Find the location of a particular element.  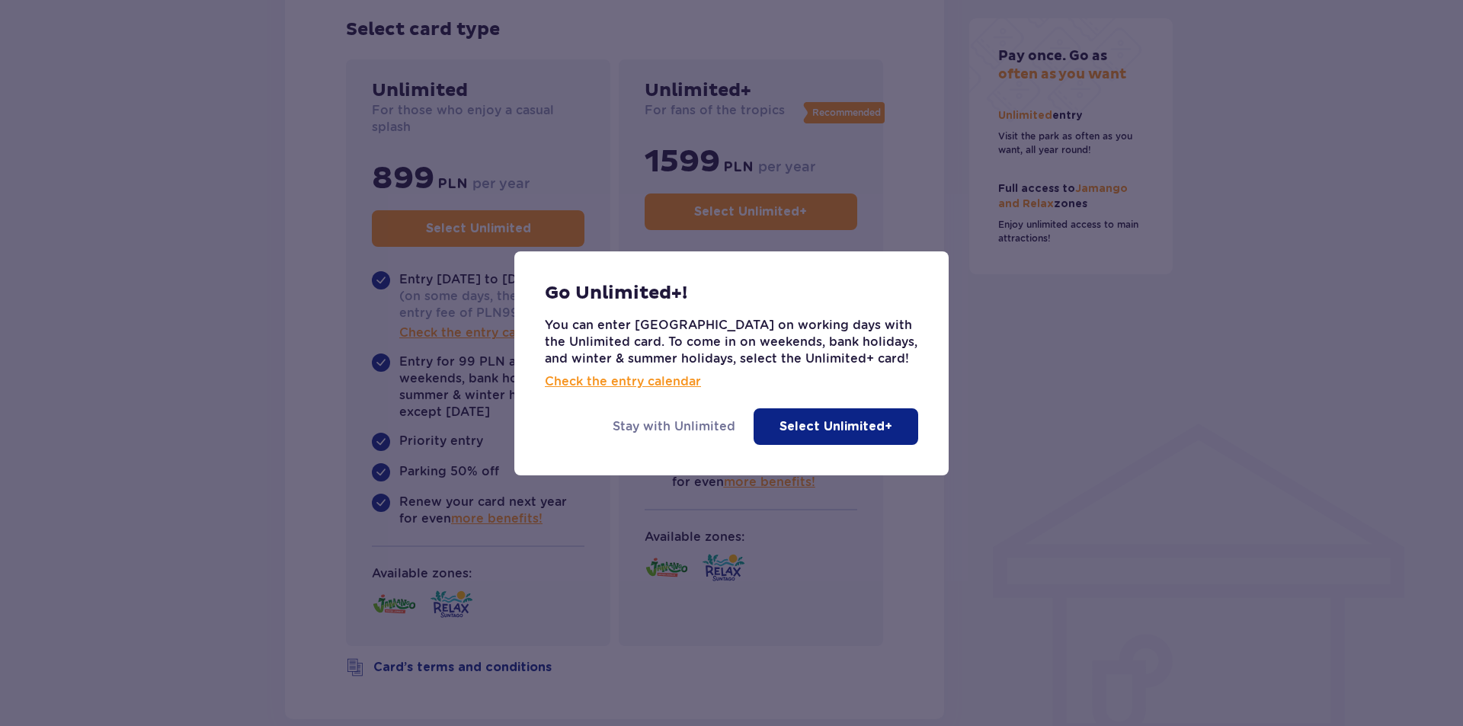

p: Go Unlimited+! is located at coordinates (616, 299).